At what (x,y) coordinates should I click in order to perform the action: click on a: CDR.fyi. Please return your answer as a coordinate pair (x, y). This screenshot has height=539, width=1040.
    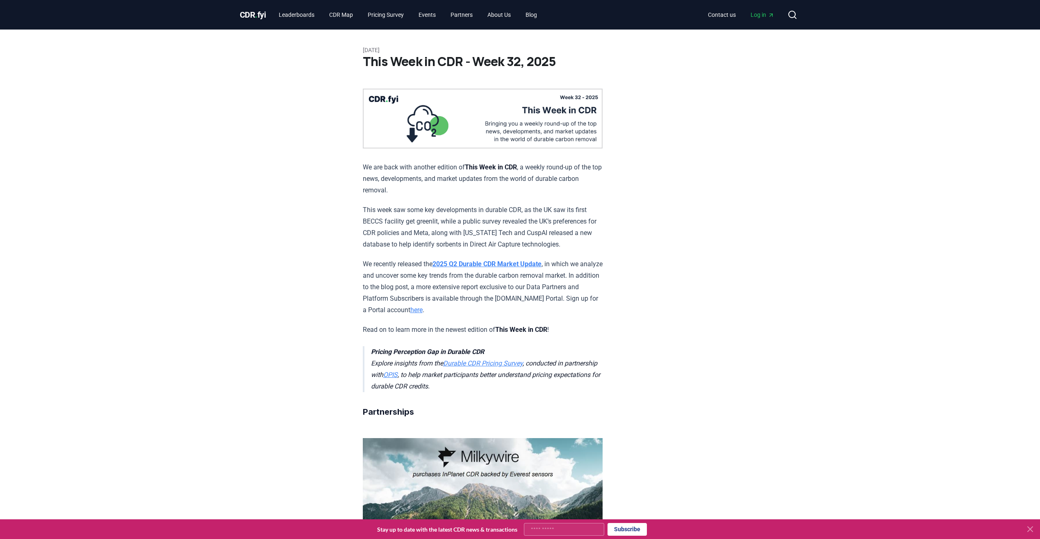
    Looking at the image, I should click on (253, 15).